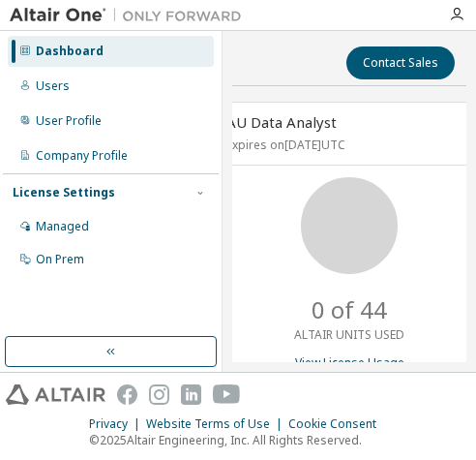 The width and height of the screenshot is (476, 460). I want to click on img: instagram.svg, so click(159, 394).